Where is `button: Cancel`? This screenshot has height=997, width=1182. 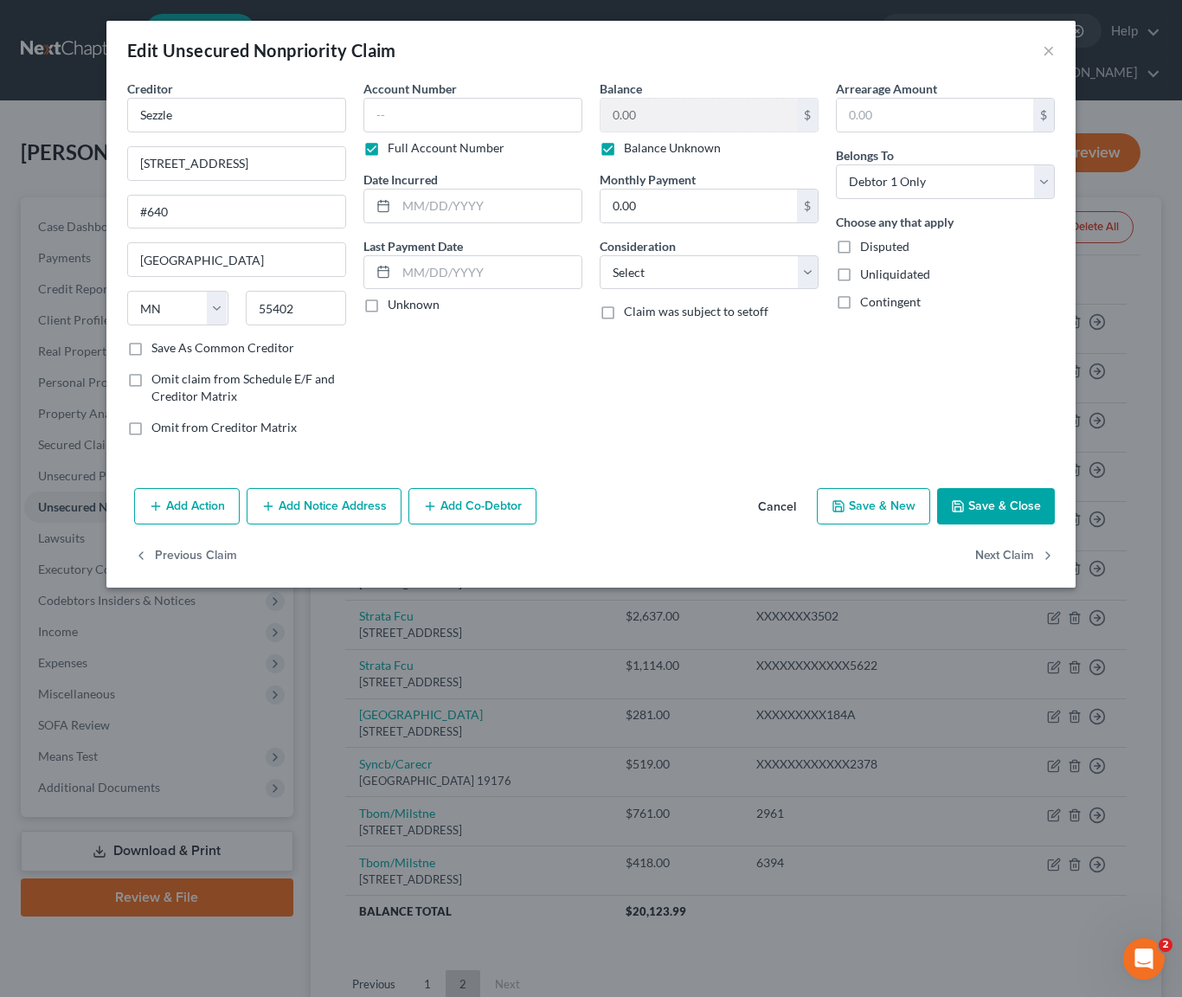
button: Cancel is located at coordinates (777, 507).